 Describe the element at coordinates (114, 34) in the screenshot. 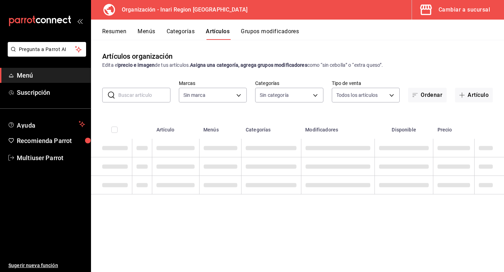

I see `button: Resumen` at that location.